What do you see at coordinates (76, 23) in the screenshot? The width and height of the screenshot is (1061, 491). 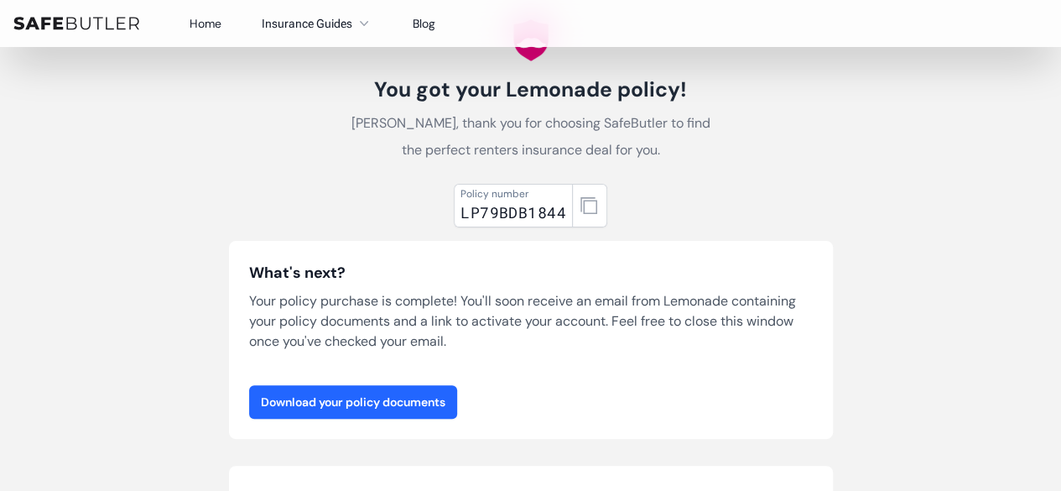 I see `img: SafeButler Text Logo` at bounding box center [76, 23].